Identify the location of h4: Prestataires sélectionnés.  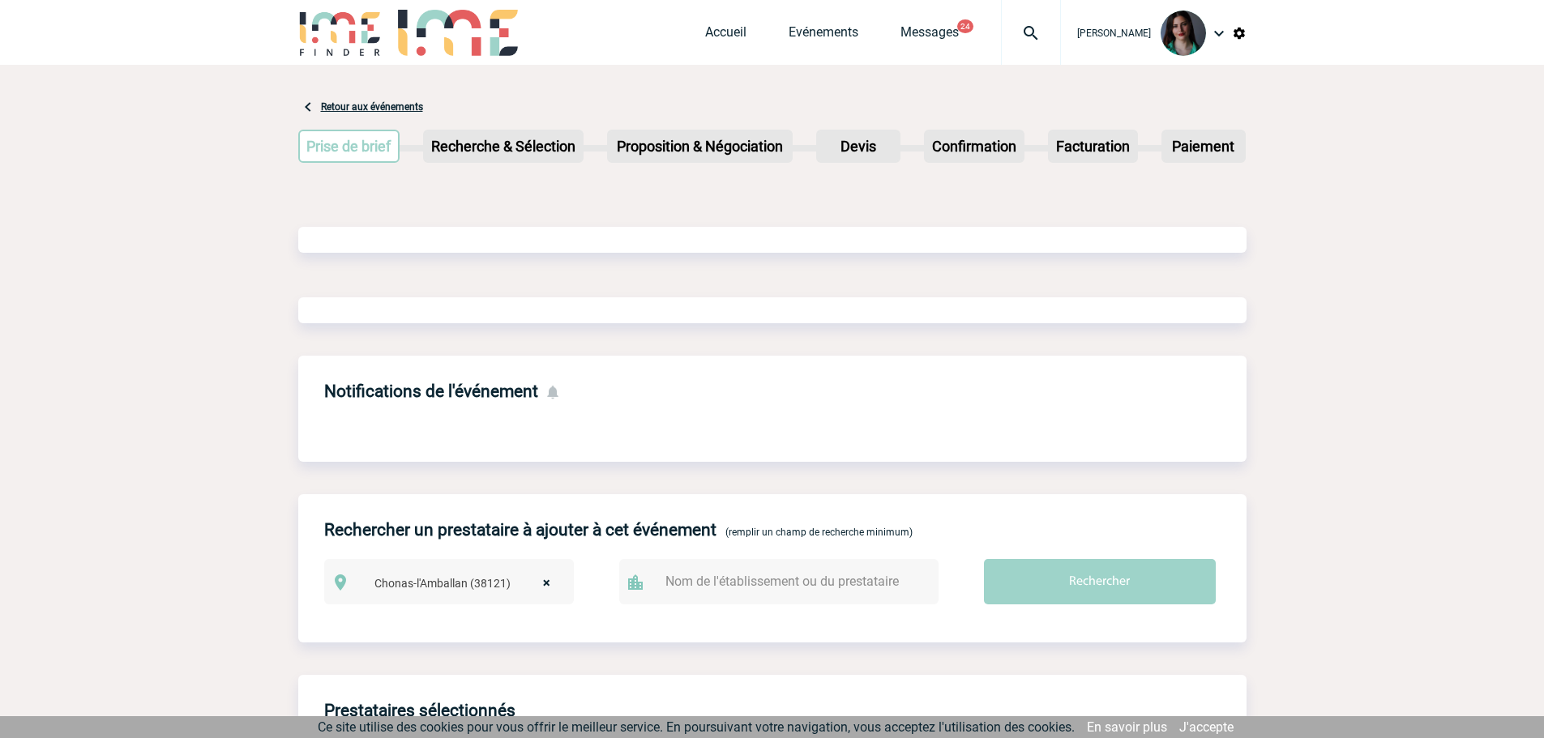
(420, 711).